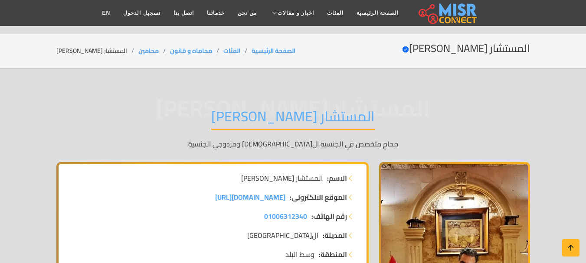  I want to click on a: اخبار و مقالات, so click(292, 13).